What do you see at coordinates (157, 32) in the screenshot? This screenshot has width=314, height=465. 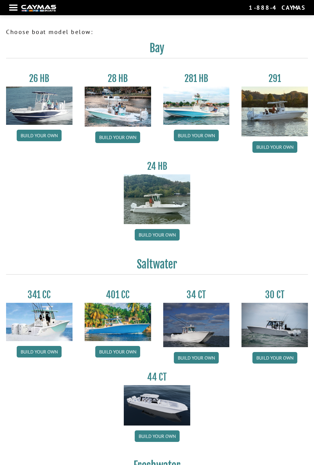 I see `p: Choose boat model below:` at bounding box center [157, 32].